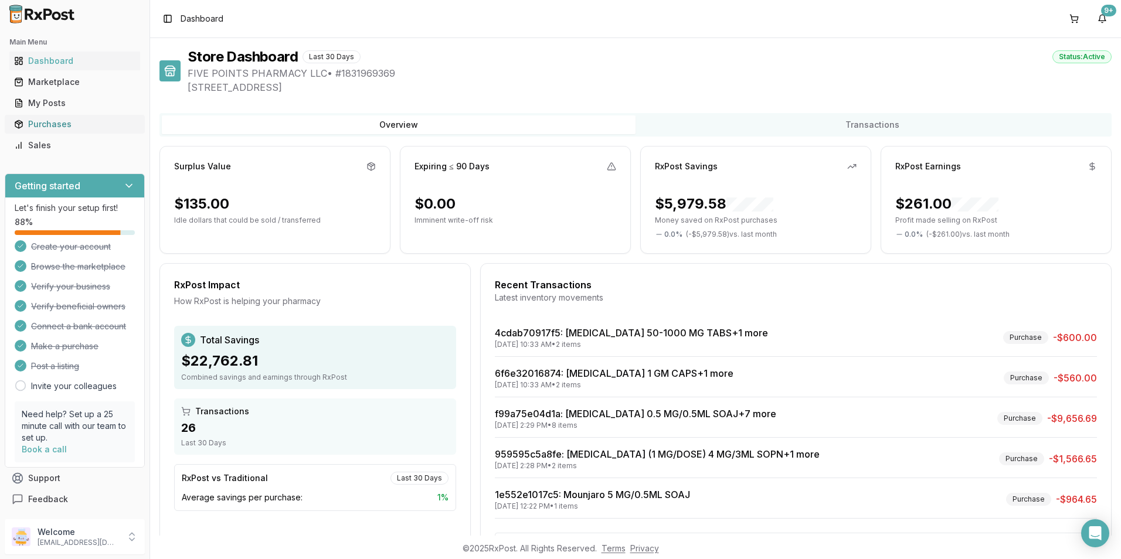  I want to click on span: Create your account, so click(71, 247).